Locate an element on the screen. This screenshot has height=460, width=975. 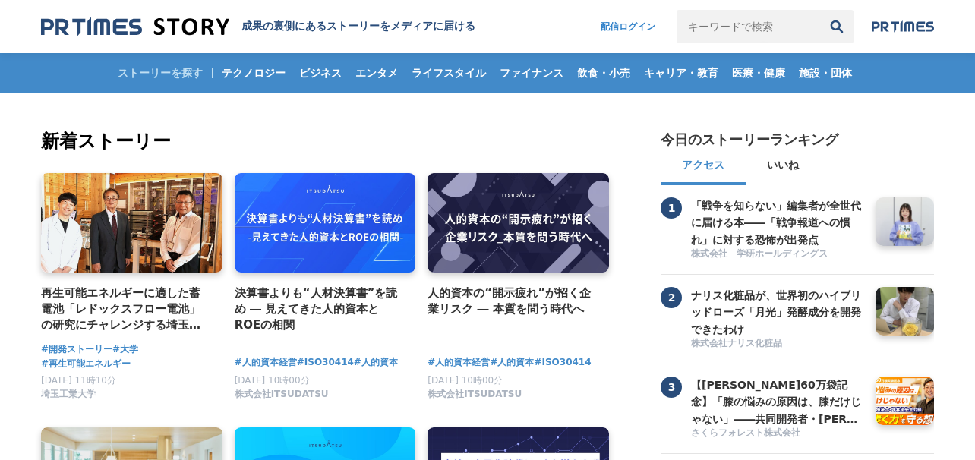
input: キーワードで検索 is located at coordinates (748, 27).